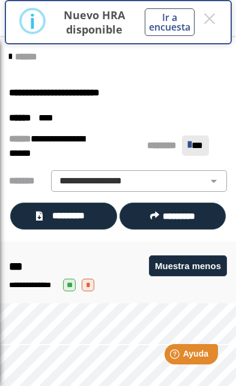  What do you see at coordinates (188, 266) in the screenshot?
I see `button: Muestra menos` at bounding box center [188, 266].